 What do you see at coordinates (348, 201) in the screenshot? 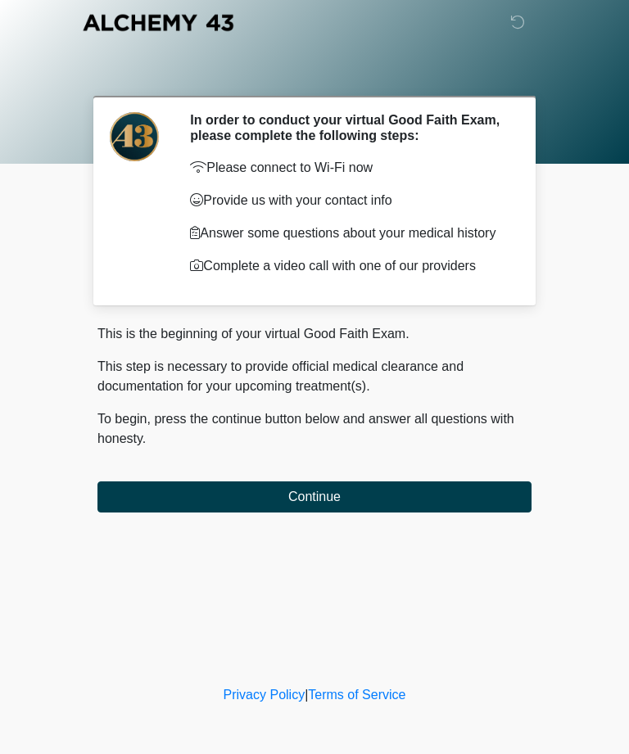
I see `p: Provide us with your contact info` at bounding box center [348, 201].